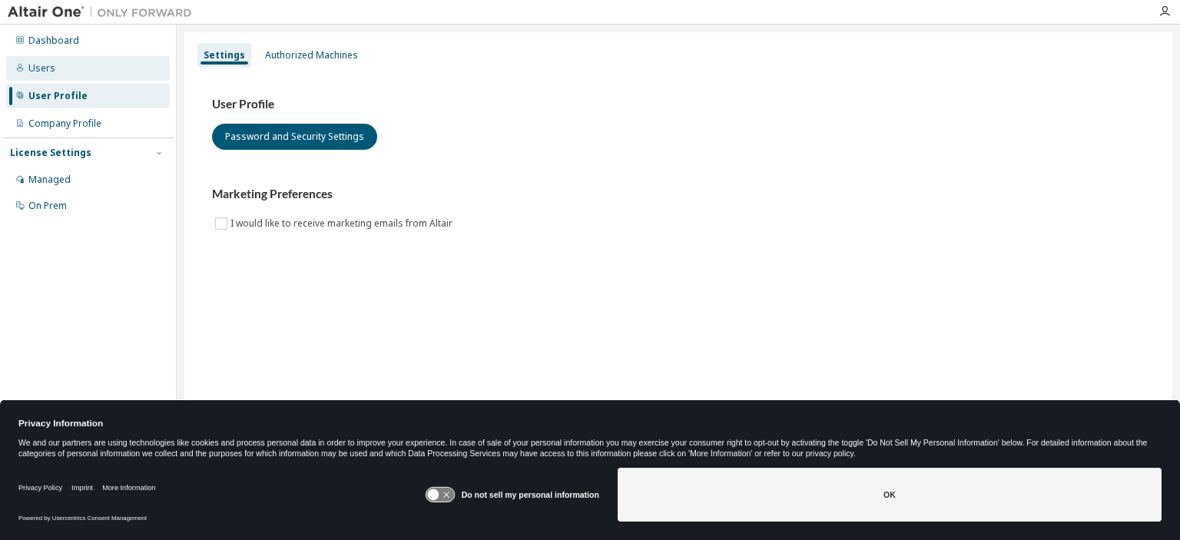  Describe the element at coordinates (678, 194) in the screenshot. I see `h3: Marketing Preferences` at that location.